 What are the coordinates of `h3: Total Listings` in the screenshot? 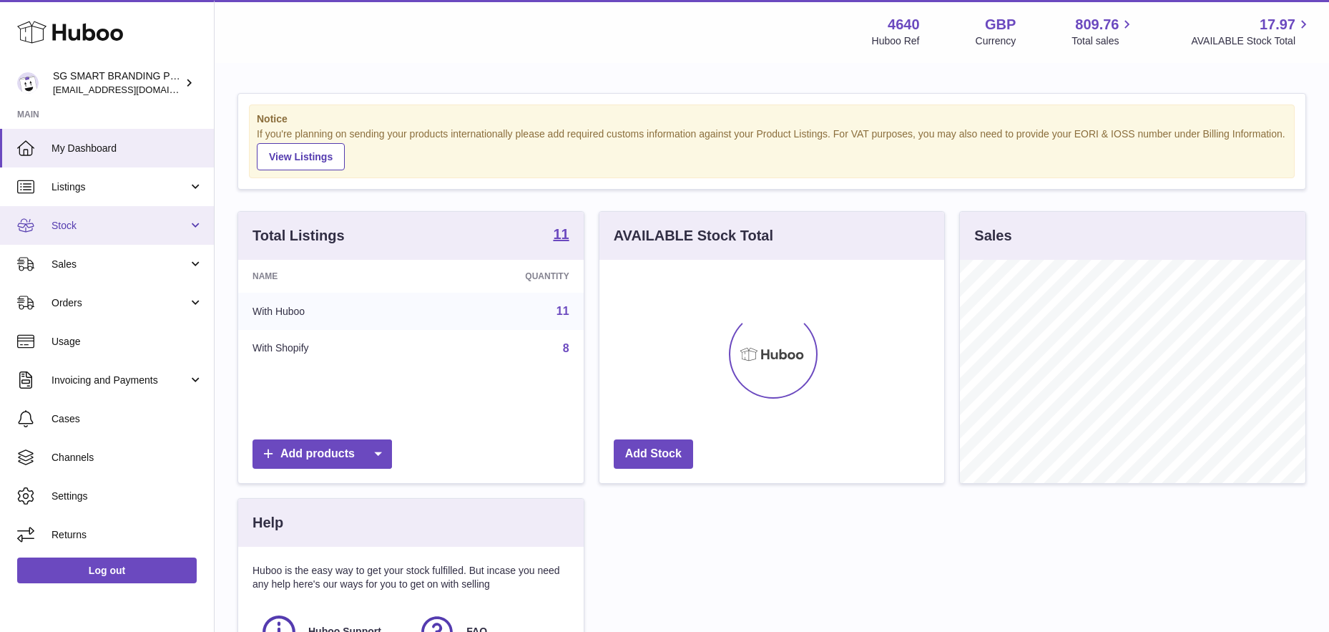 It's located at (298, 235).